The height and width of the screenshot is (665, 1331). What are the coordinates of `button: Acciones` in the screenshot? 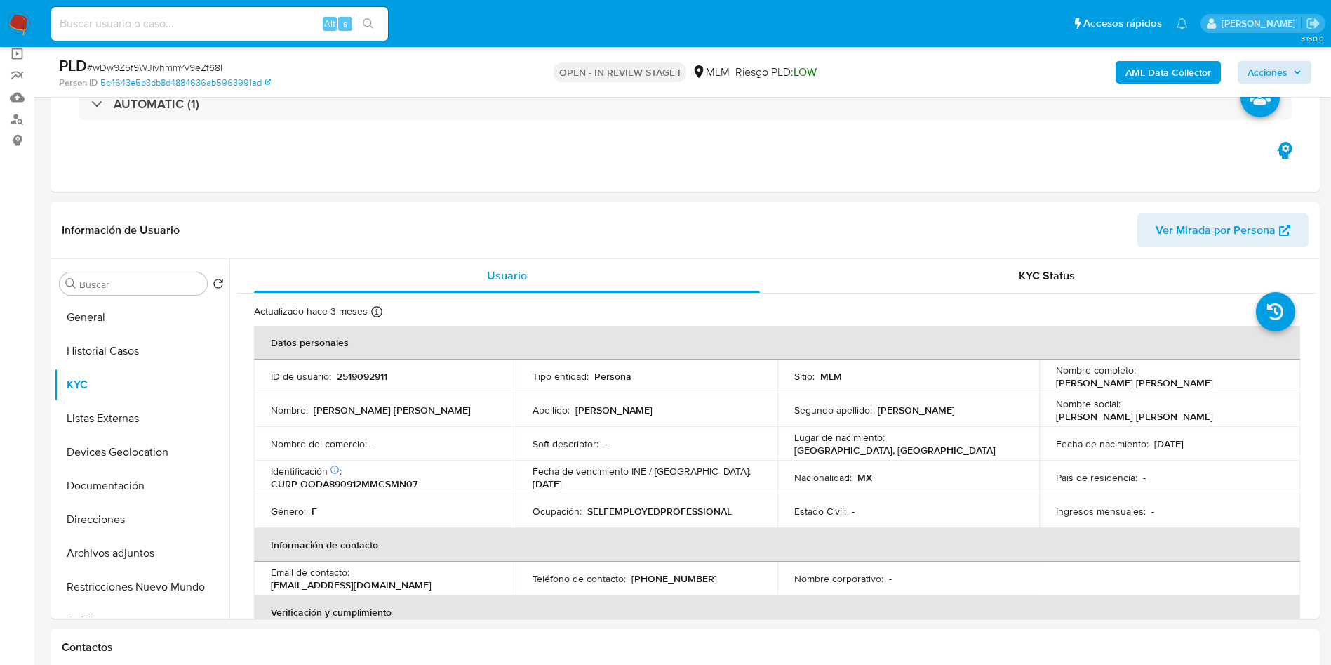 It's located at (1274, 72).